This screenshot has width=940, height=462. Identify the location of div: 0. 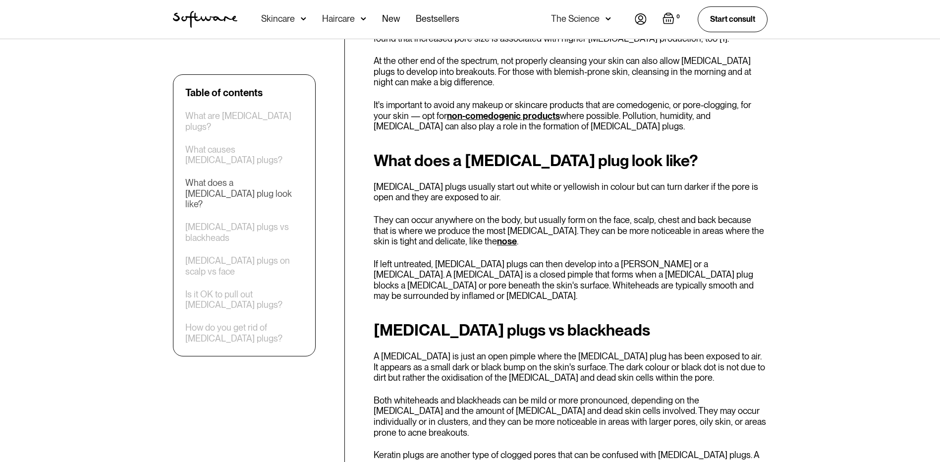
(678, 17).